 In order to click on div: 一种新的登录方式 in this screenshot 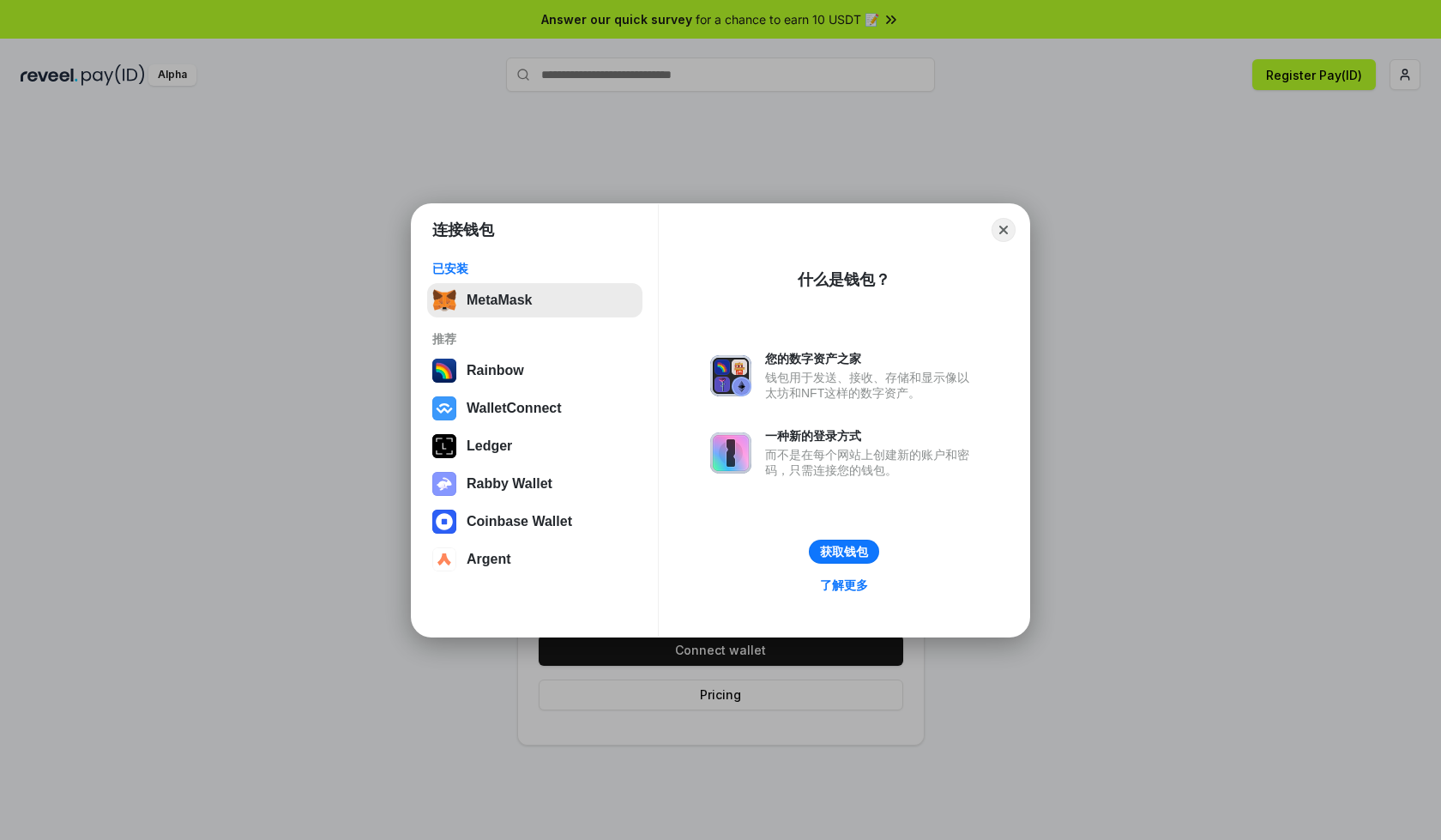, I will do `click(871, 436)`.